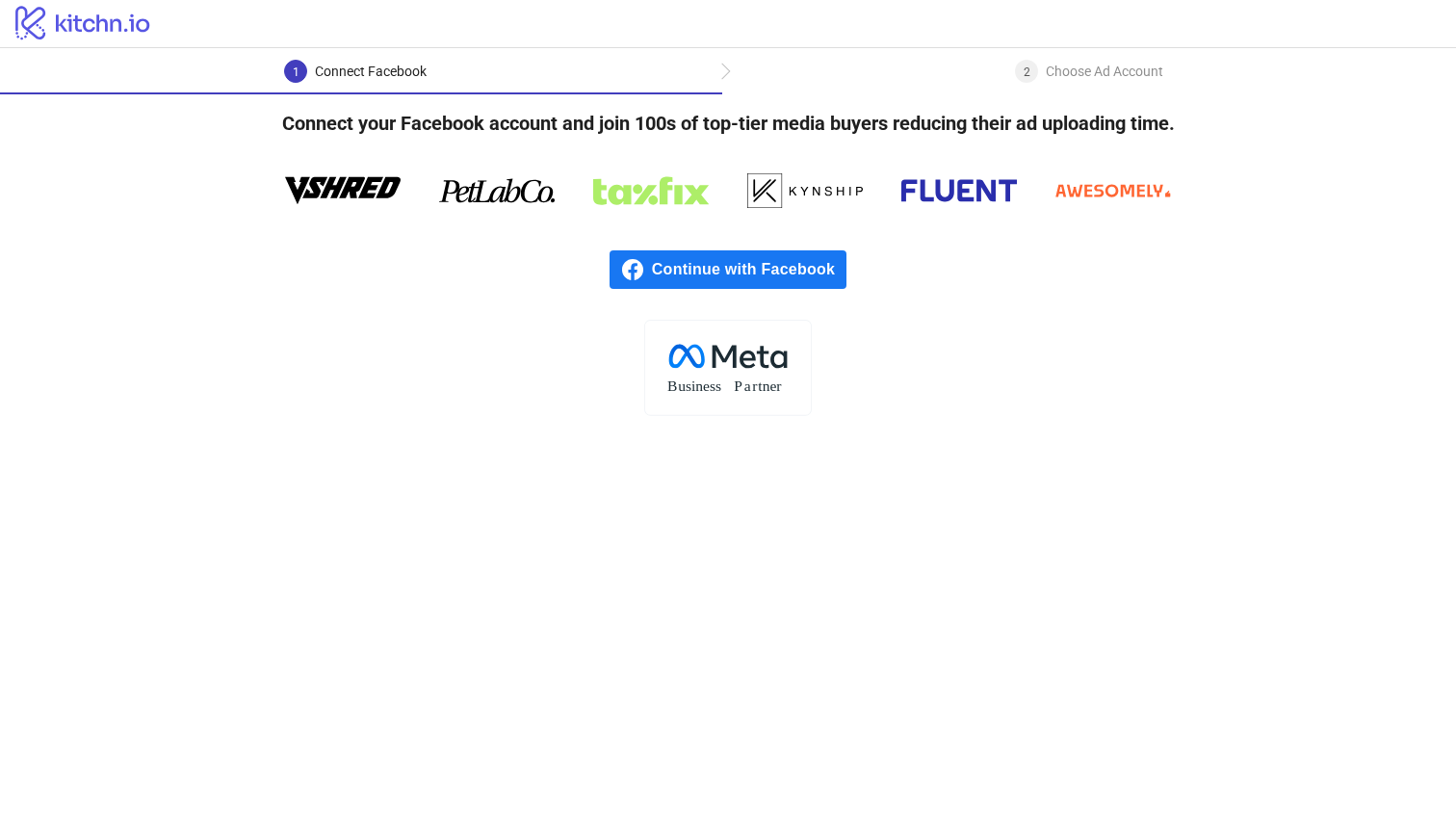  Describe the element at coordinates (1105, 71) in the screenshot. I see `div: Choose Ad Account` at that location.